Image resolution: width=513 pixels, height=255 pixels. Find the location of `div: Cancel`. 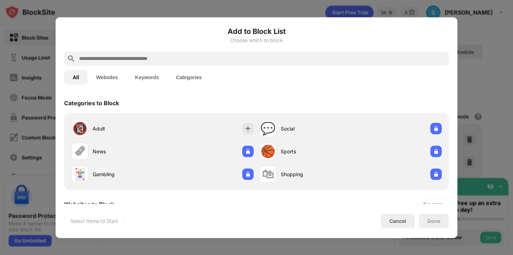

div: Cancel is located at coordinates (398, 221).